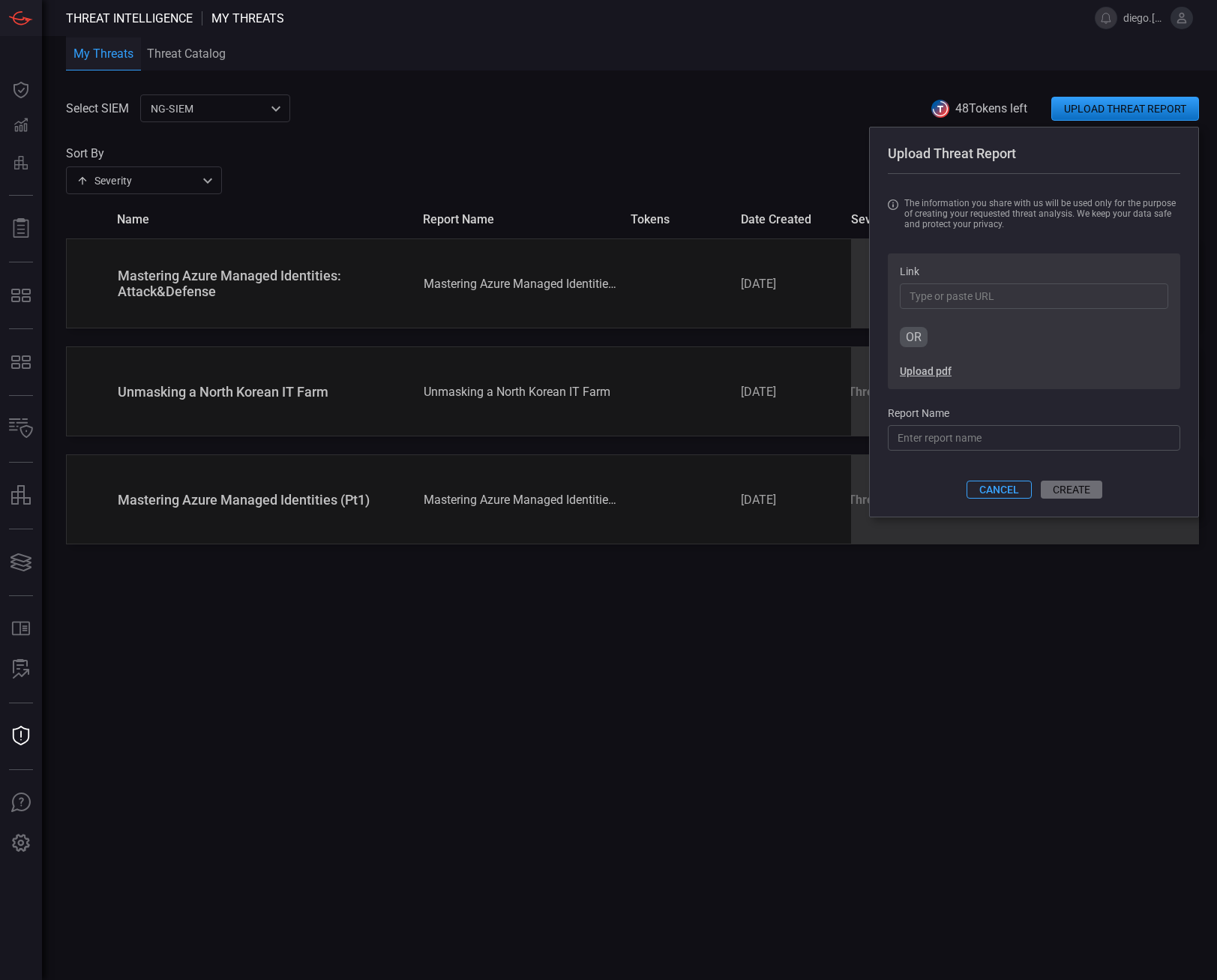 Image resolution: width=1217 pixels, height=980 pixels. I want to click on span: report name, so click(521, 219).